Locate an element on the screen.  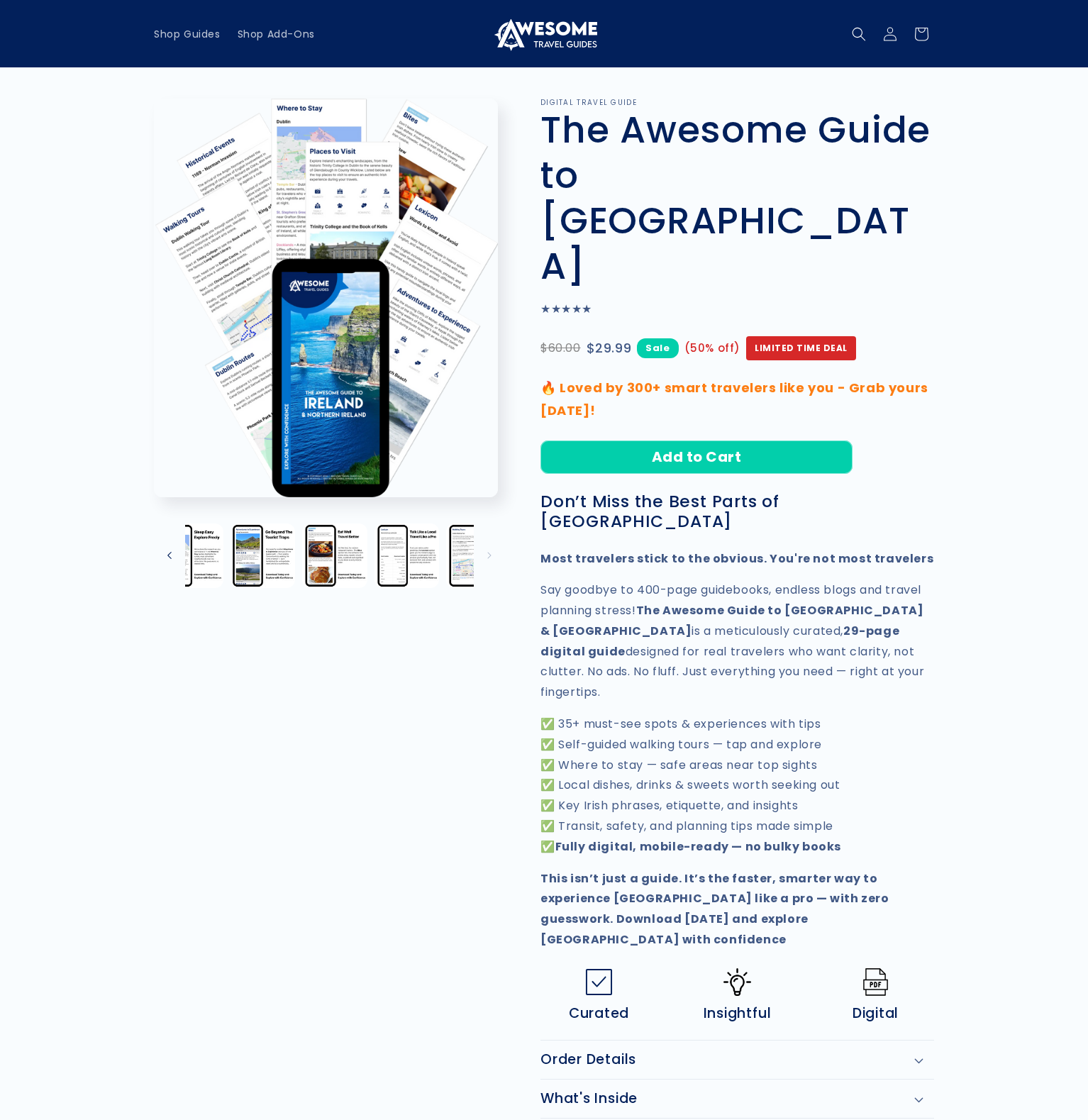
button: Add to Cart is located at coordinates (696, 457).